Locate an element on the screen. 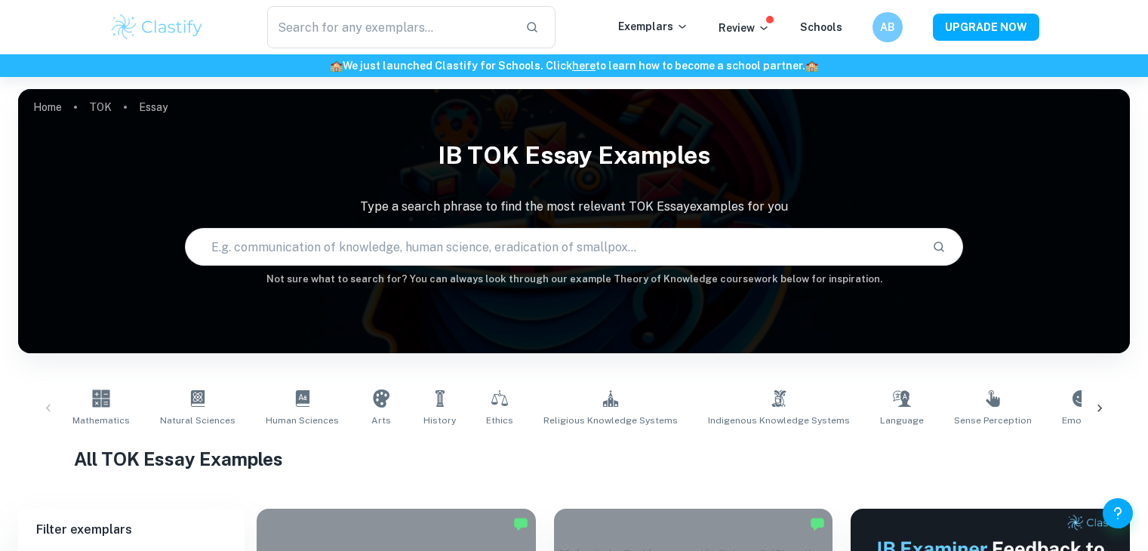 This screenshot has height=551, width=1148. h6: We just launched Clastify for Schools. Click to learn how to become a school partner. is located at coordinates (574, 66).